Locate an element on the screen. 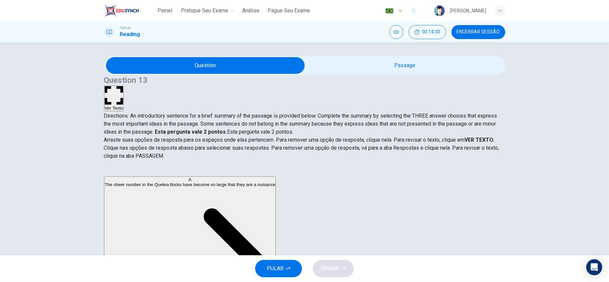 This screenshot has width=609, height=282. img: Profile picture is located at coordinates (439, 11).